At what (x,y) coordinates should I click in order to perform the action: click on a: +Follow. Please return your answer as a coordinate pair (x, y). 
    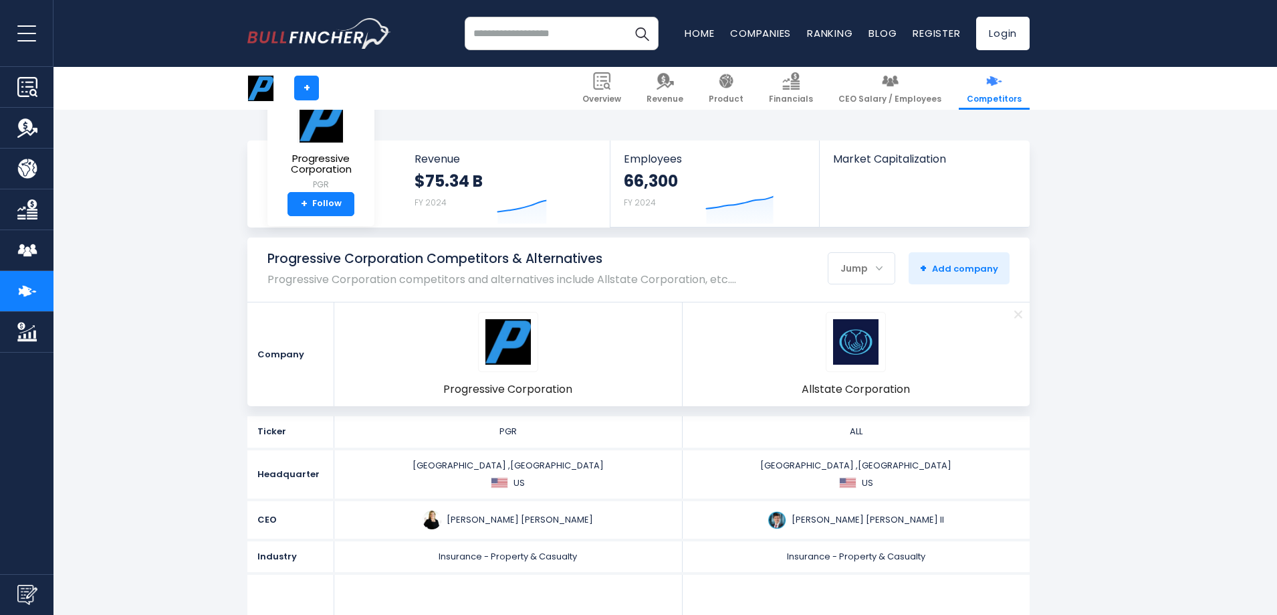
    Looking at the image, I should click on (321, 204).